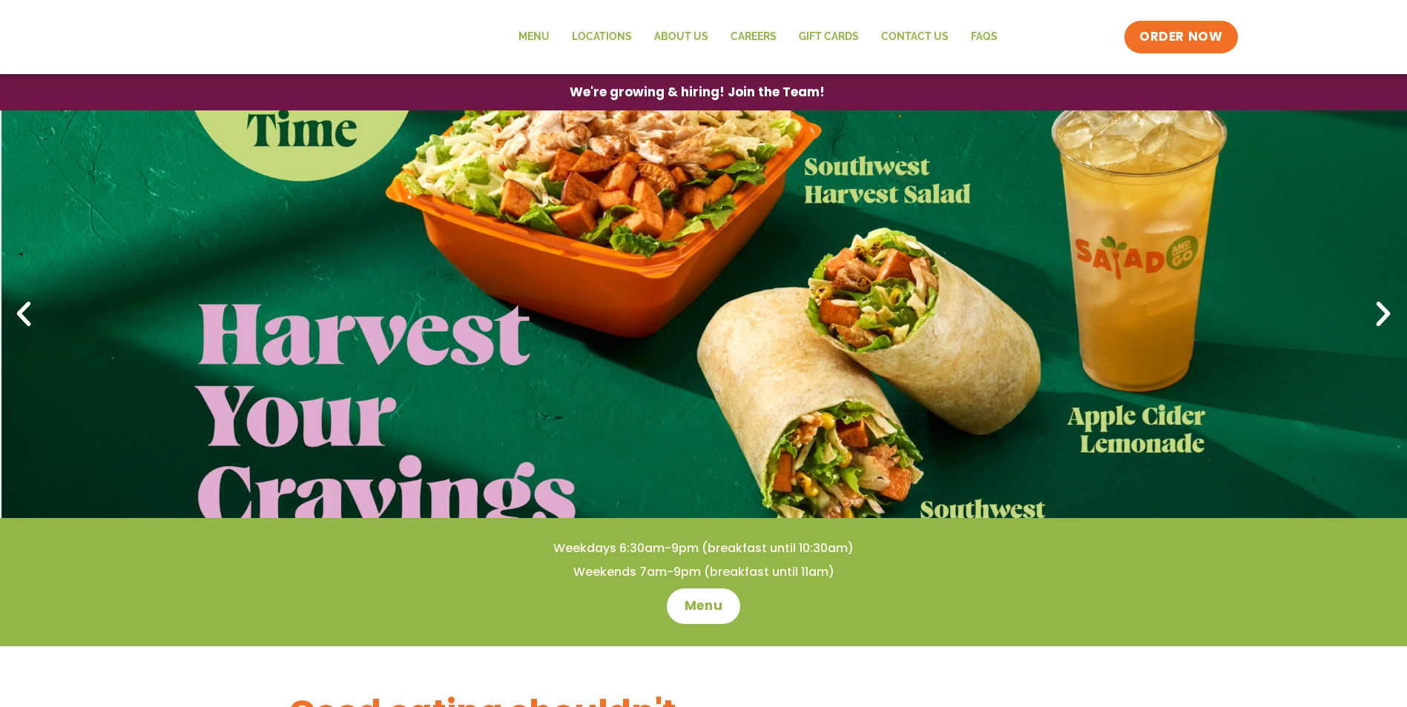 This screenshot has height=707, width=1407. I want to click on a: Locations, so click(601, 37).